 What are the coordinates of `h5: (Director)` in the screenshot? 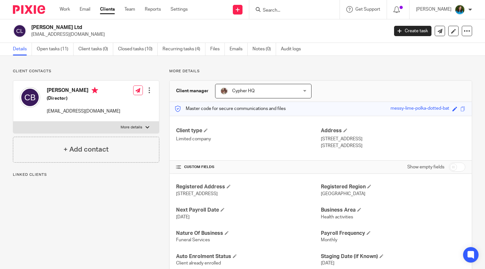 It's located at (83, 98).